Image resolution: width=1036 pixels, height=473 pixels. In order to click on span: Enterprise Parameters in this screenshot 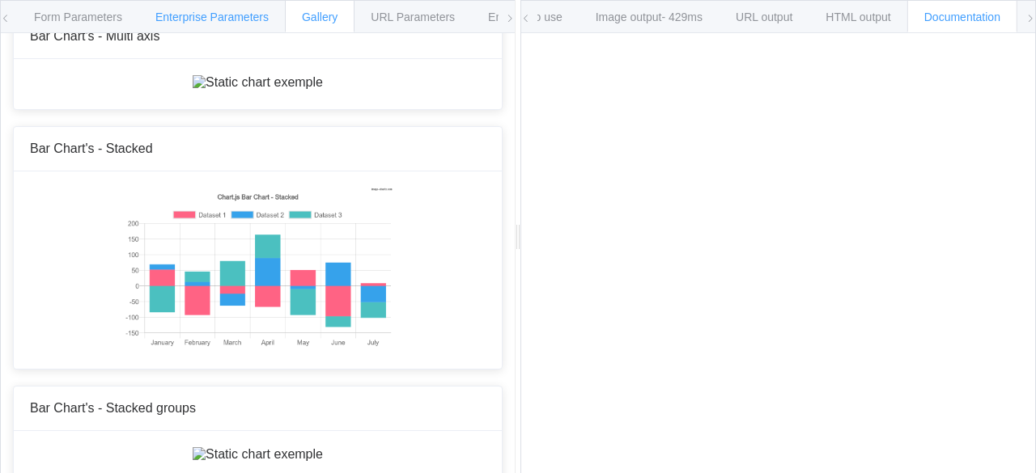, I will do `click(212, 17)`.